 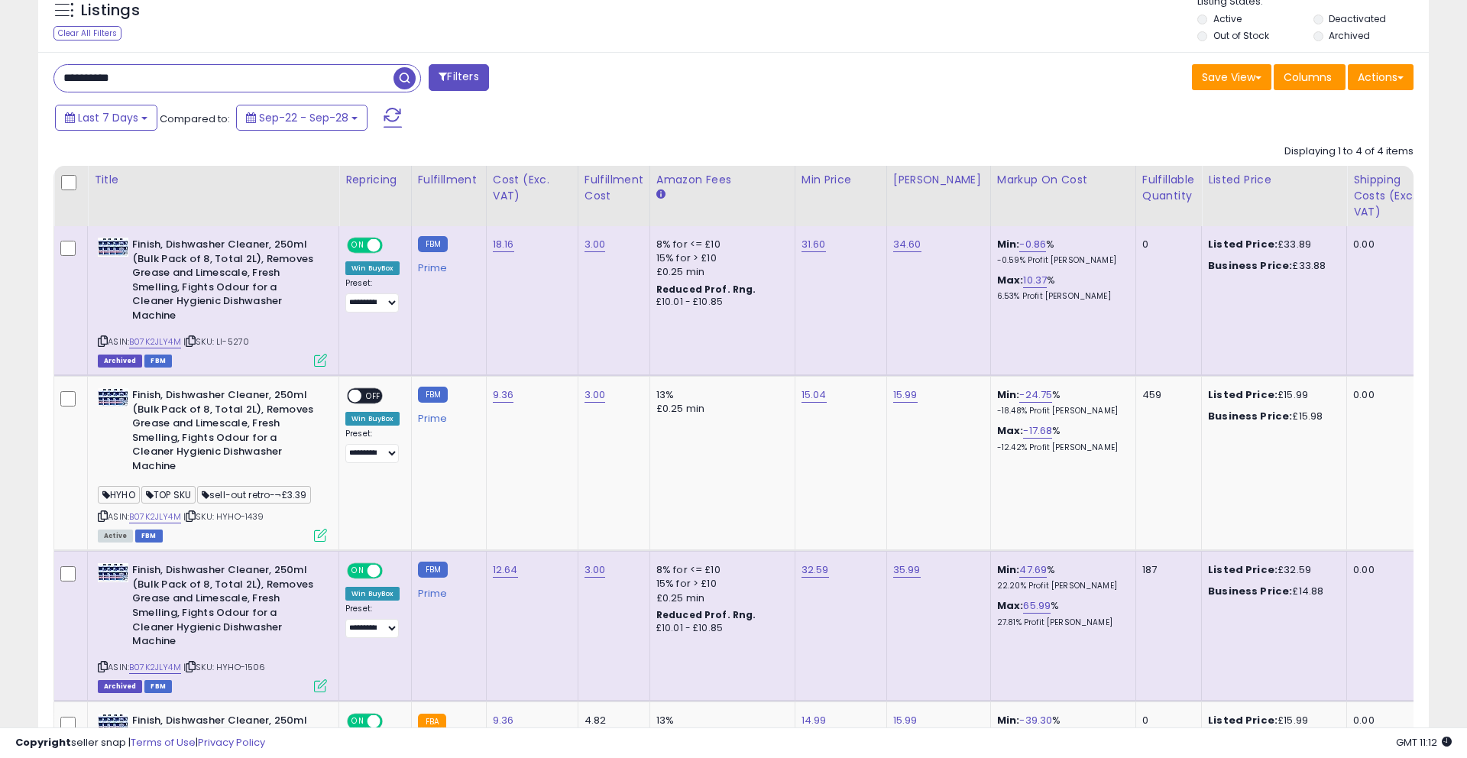 I want to click on div: Fulfillable Quantity, so click(x=1168, y=188).